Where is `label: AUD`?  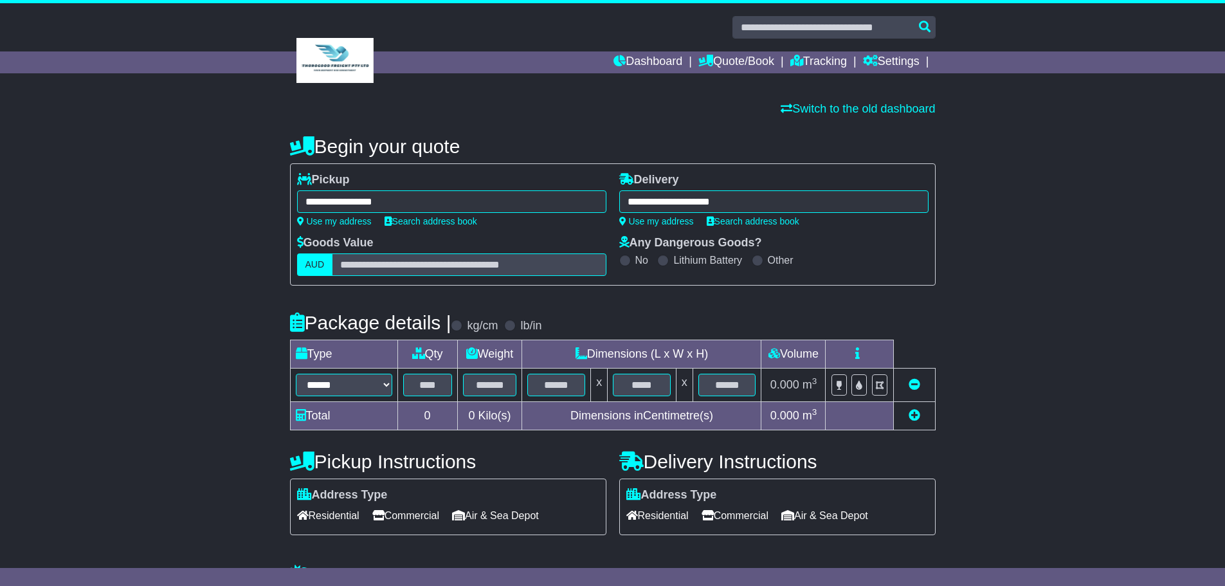
label: AUD is located at coordinates (315, 264).